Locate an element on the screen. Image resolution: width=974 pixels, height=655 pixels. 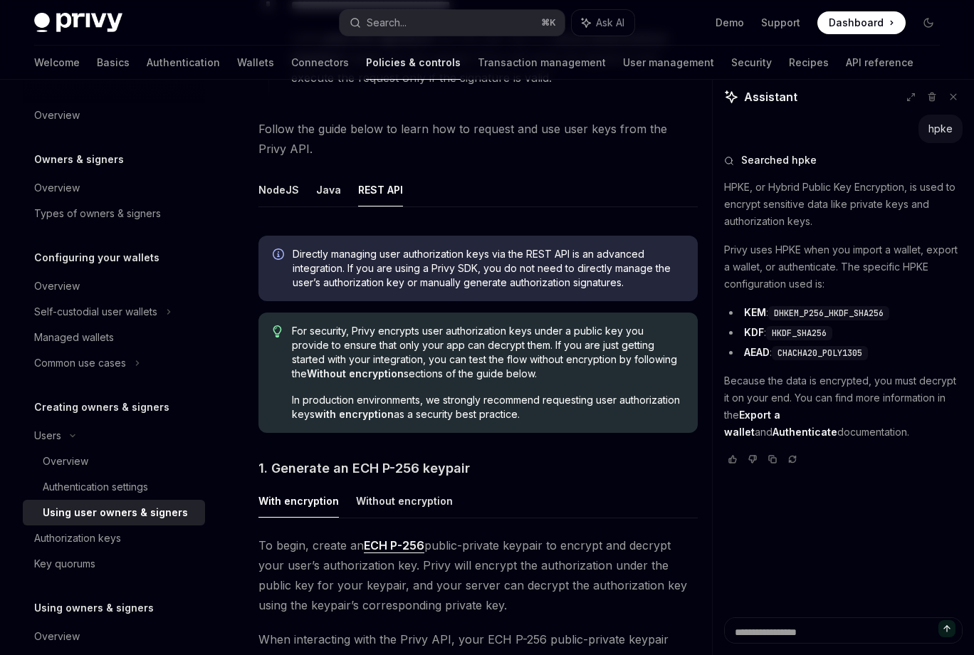
h5: Configuring your wallets is located at coordinates (97, 258).